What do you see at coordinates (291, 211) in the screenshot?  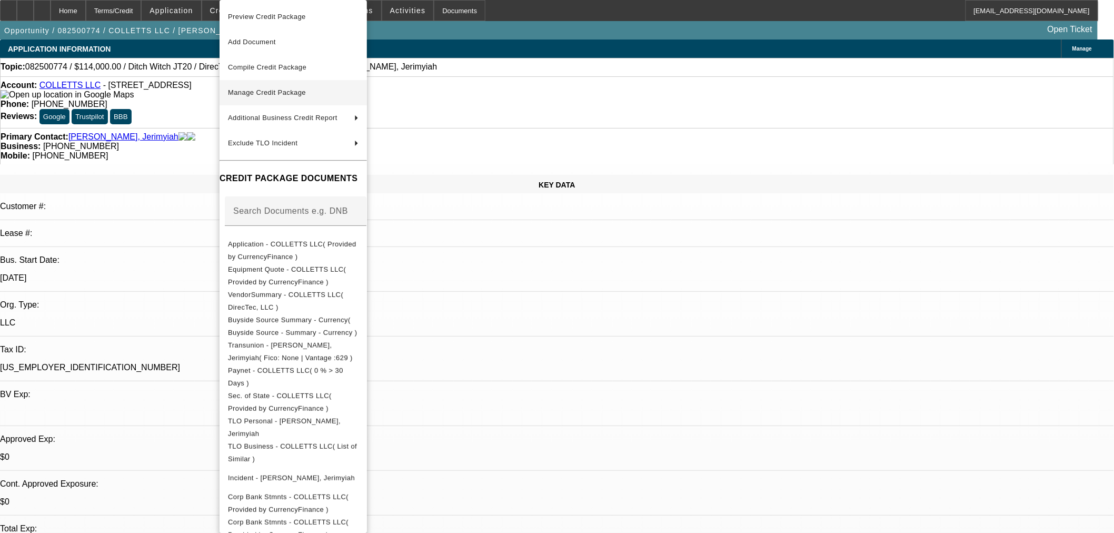 I see `mat-label: Search Documents e.g. DNB` at bounding box center [291, 211].